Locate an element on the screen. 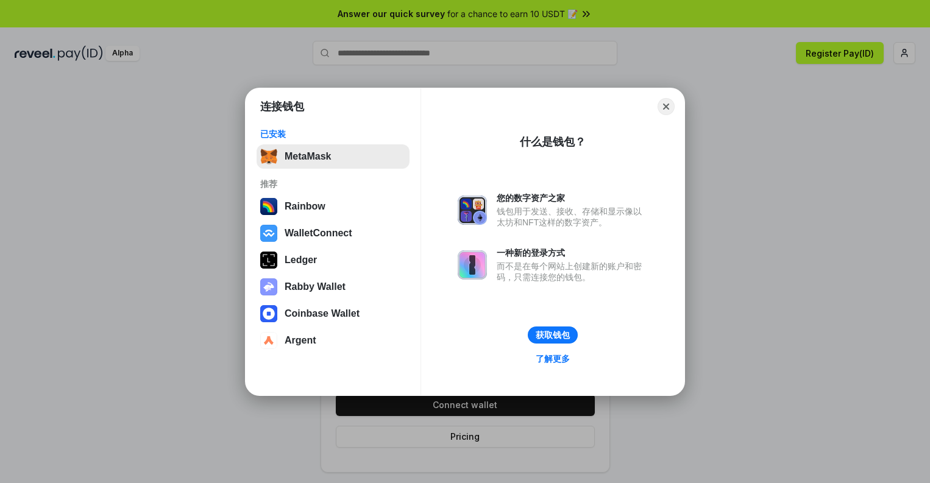 The height and width of the screenshot is (483, 930). button: MetaMask is located at coordinates (333, 157).